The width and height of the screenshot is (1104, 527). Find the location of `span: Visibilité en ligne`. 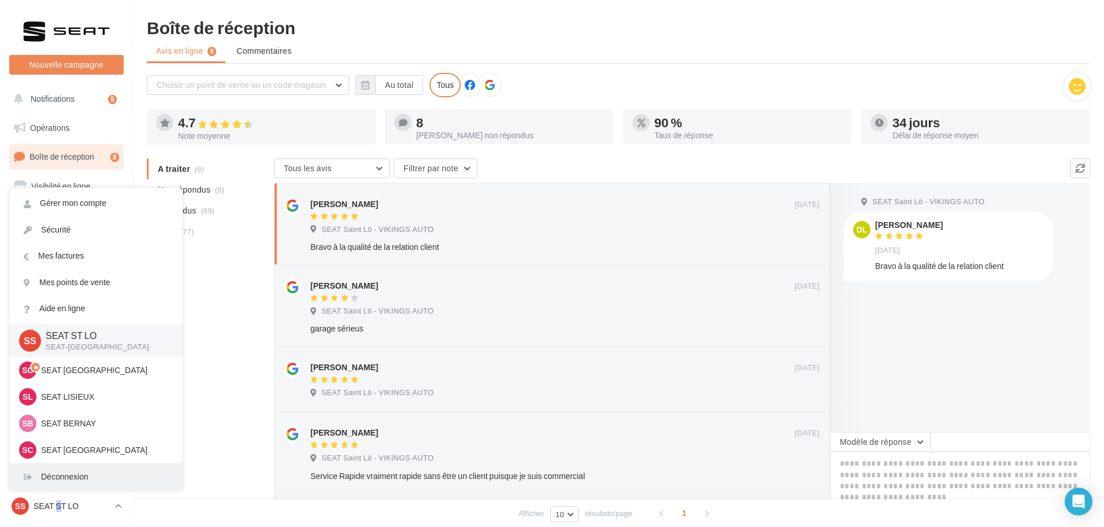

span: Visibilité en ligne is located at coordinates (61, 186).